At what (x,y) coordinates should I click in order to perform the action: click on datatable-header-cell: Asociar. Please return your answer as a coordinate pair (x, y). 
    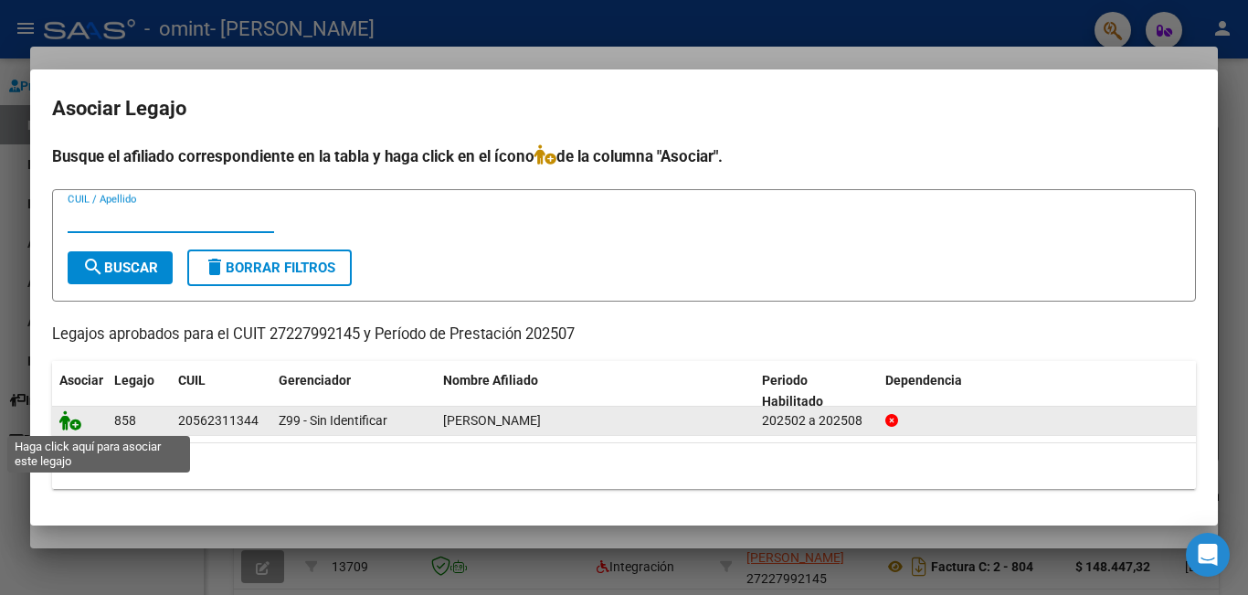
    Looking at the image, I should click on (79, 391).